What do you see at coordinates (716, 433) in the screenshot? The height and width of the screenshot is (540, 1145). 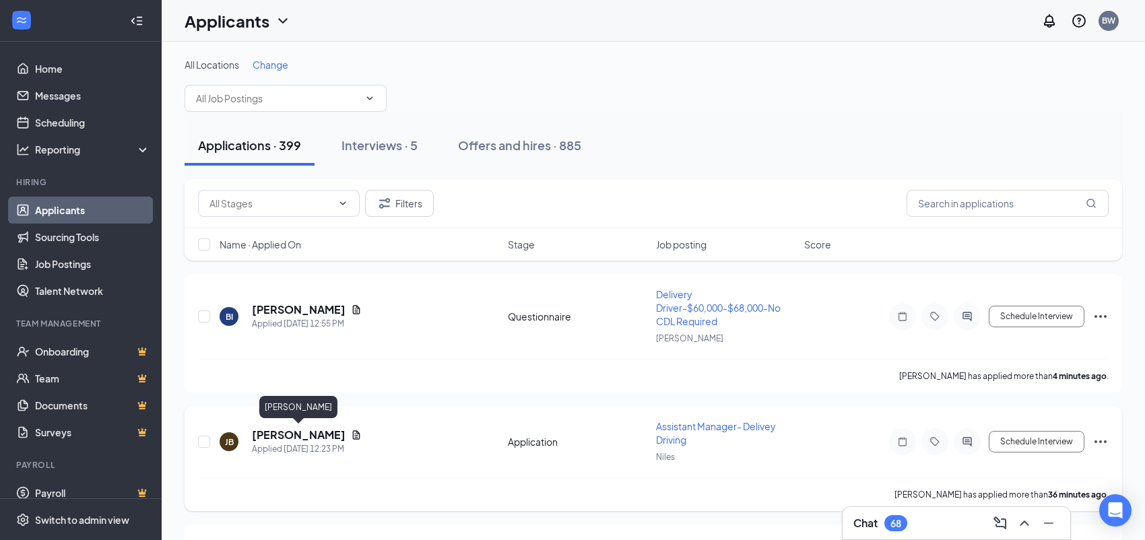 I see `span: Assistant Manager- Delivey Driving` at bounding box center [716, 433].